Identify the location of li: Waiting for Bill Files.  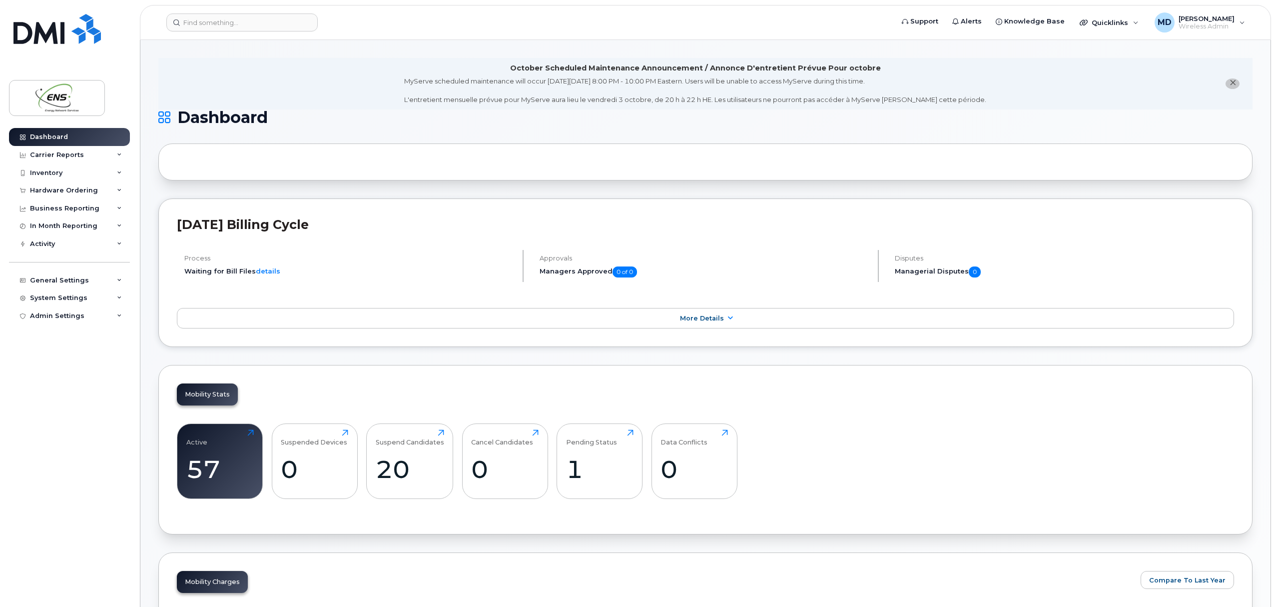
(349, 271).